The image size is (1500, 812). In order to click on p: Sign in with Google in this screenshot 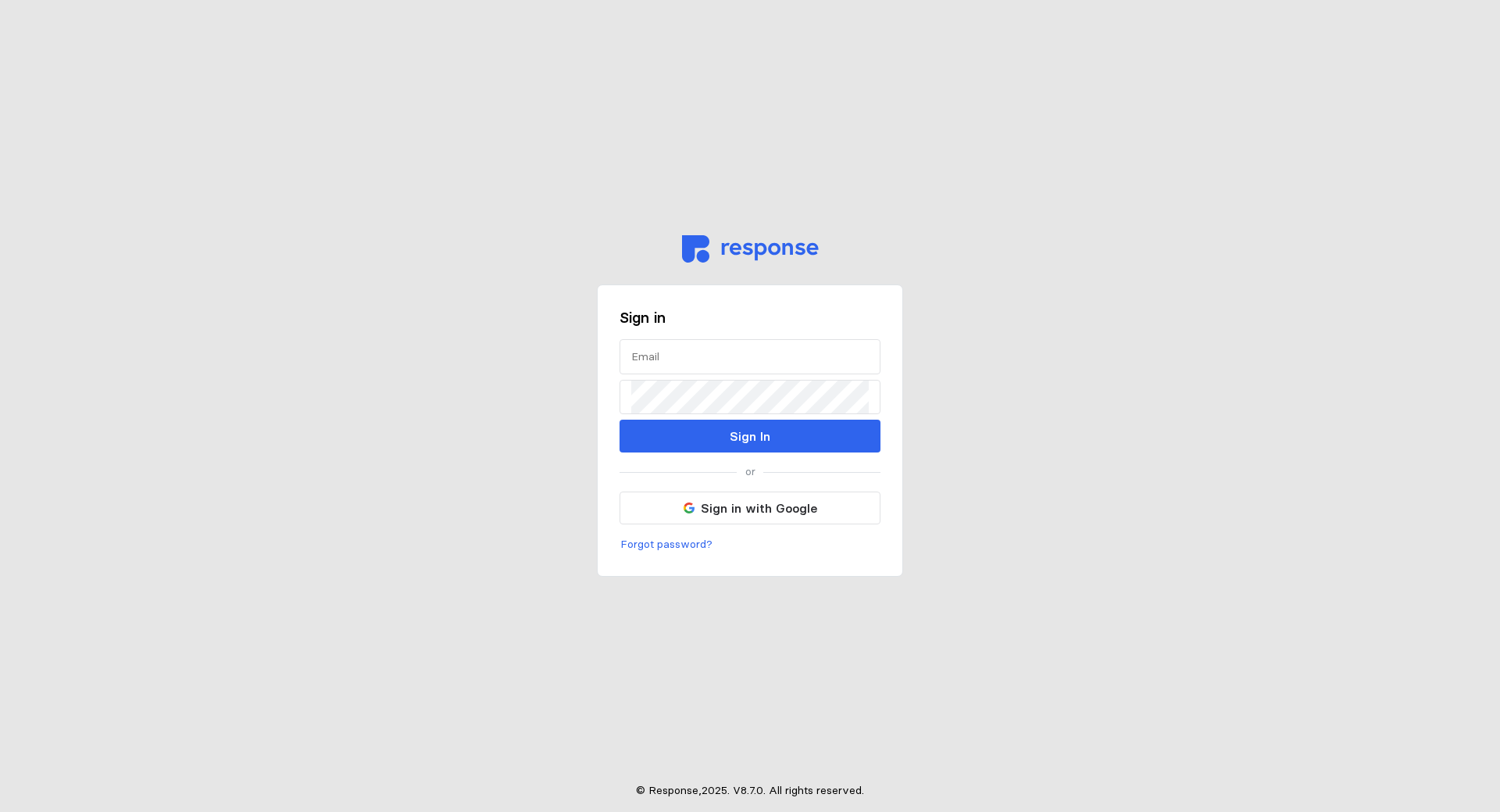, I will do `click(759, 508)`.